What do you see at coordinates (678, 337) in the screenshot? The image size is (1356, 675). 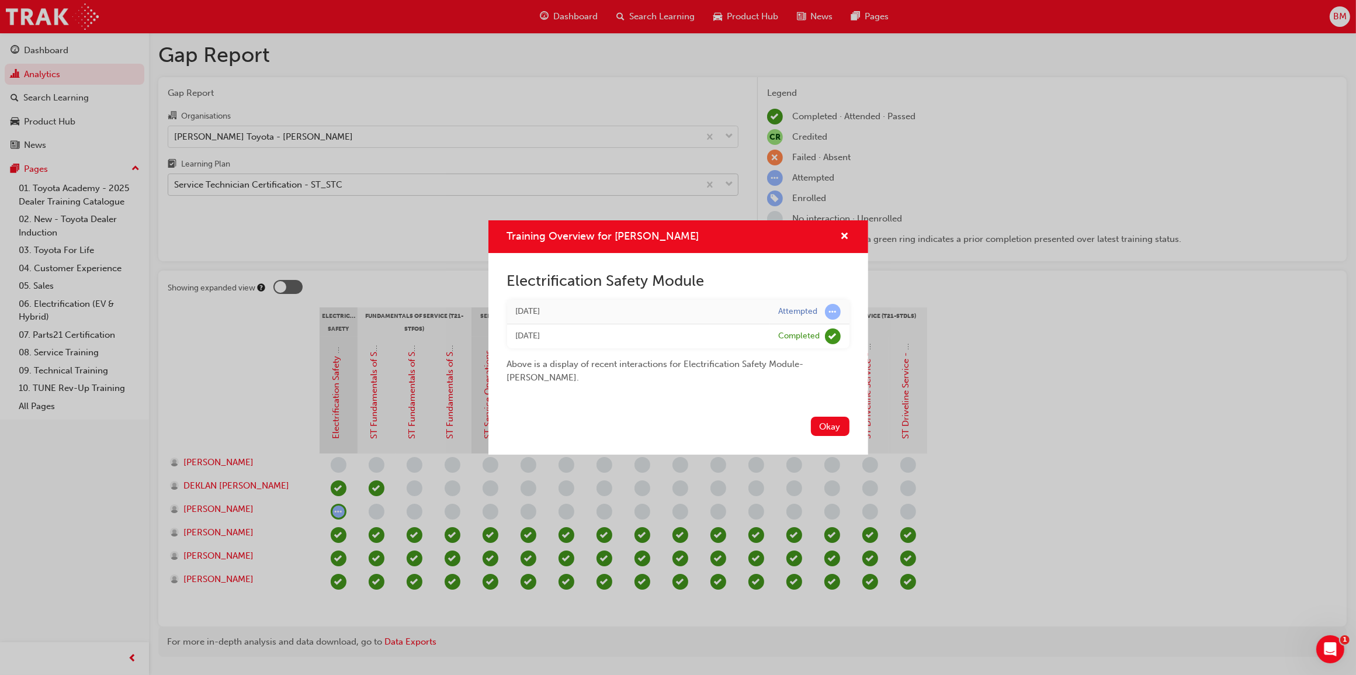 I see `div: Training Overview for Ian Cory` at bounding box center [678, 337].